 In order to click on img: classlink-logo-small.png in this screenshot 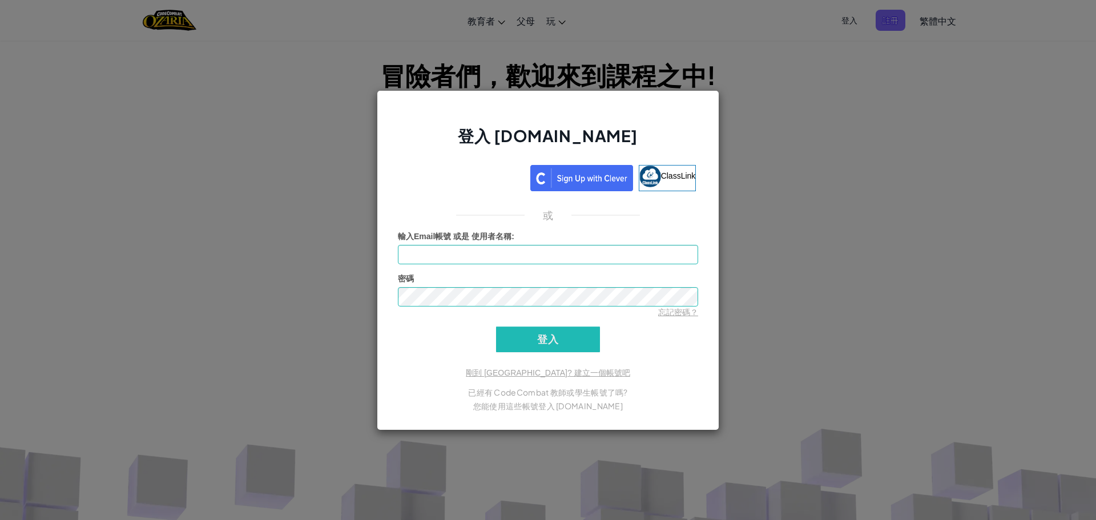, I will do `click(650, 176)`.